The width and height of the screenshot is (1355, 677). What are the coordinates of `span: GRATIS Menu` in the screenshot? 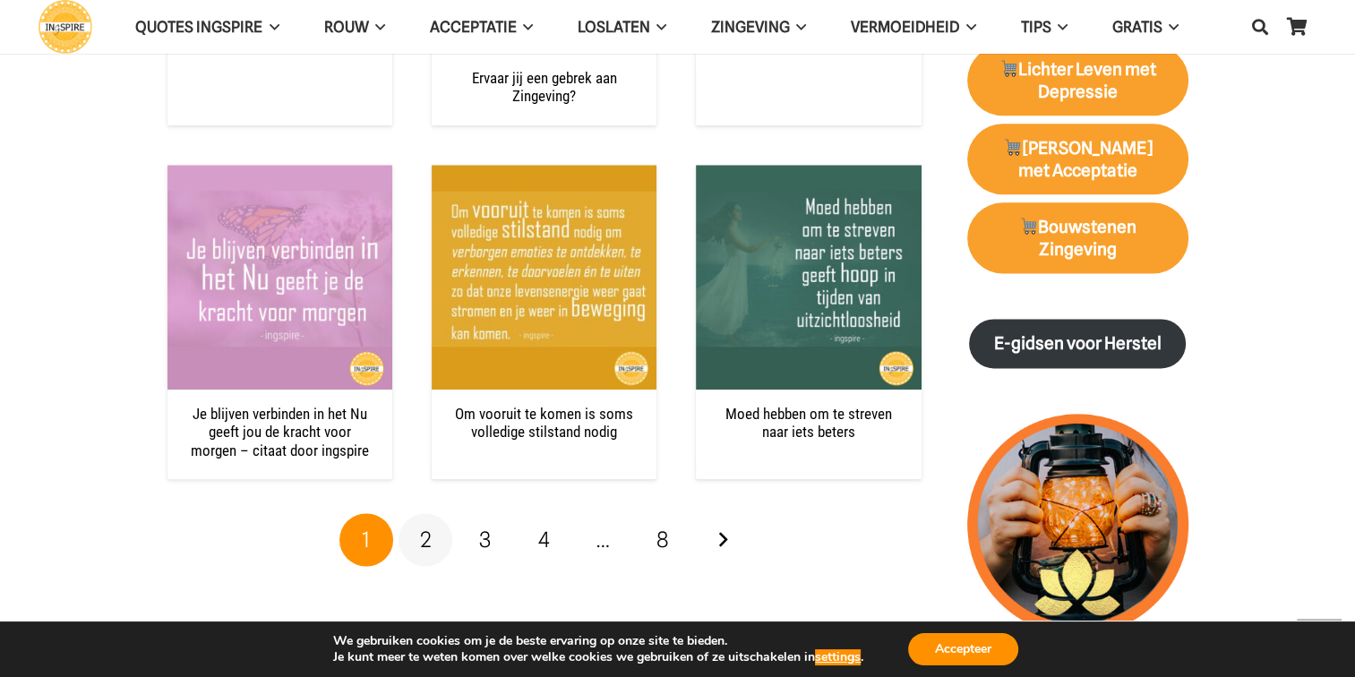 It's located at (1171, 27).